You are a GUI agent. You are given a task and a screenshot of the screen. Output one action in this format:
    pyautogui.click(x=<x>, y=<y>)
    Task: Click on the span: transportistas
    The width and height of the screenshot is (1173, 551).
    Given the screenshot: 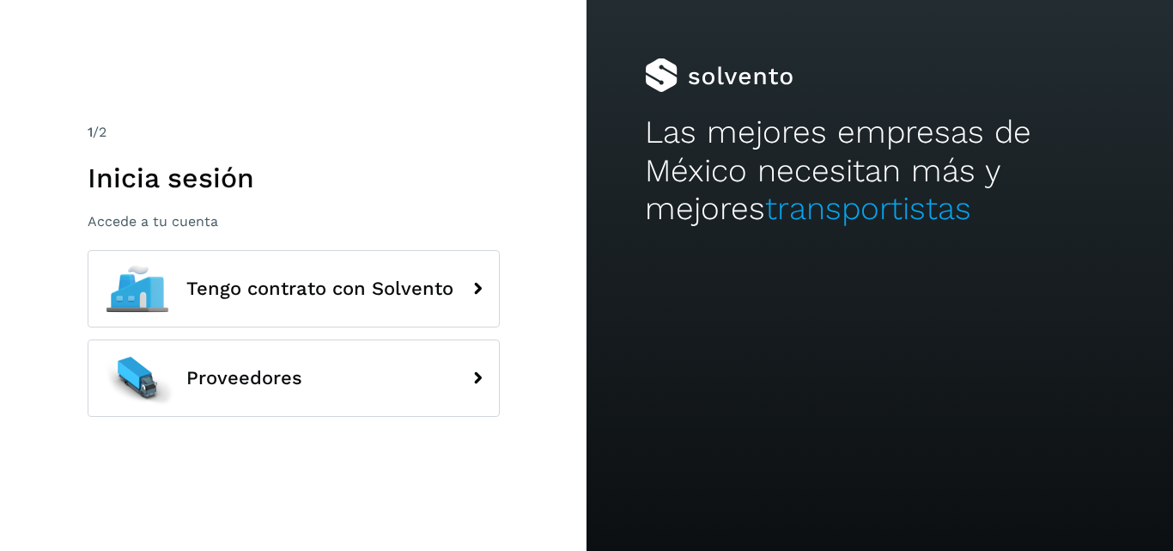 What is the action you would take?
    pyautogui.click(x=868, y=208)
    